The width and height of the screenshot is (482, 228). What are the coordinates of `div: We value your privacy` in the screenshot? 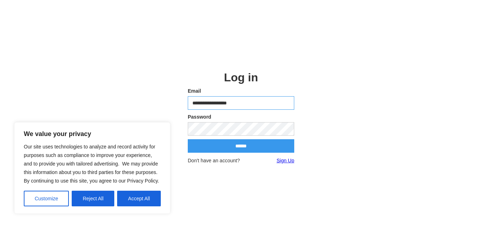 It's located at (92, 168).